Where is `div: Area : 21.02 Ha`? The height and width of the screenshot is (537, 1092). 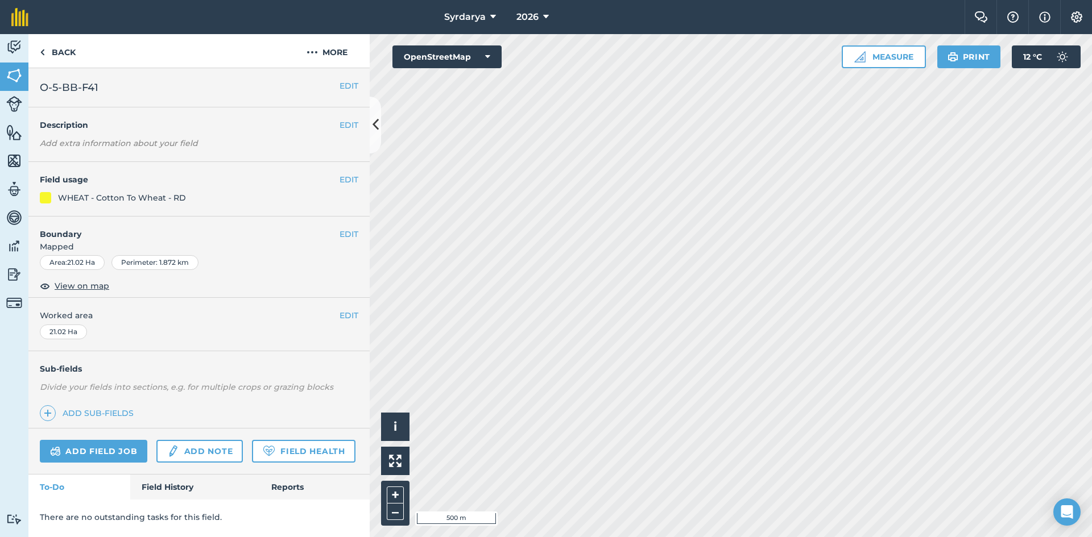
div: Area : 21.02 Ha is located at coordinates (72, 263).